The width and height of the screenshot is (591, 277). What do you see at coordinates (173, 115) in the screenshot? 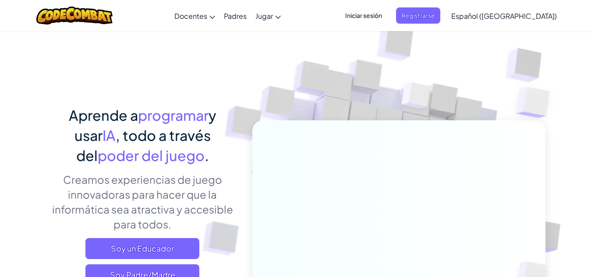
I see `span: programar` at bounding box center [173, 115].